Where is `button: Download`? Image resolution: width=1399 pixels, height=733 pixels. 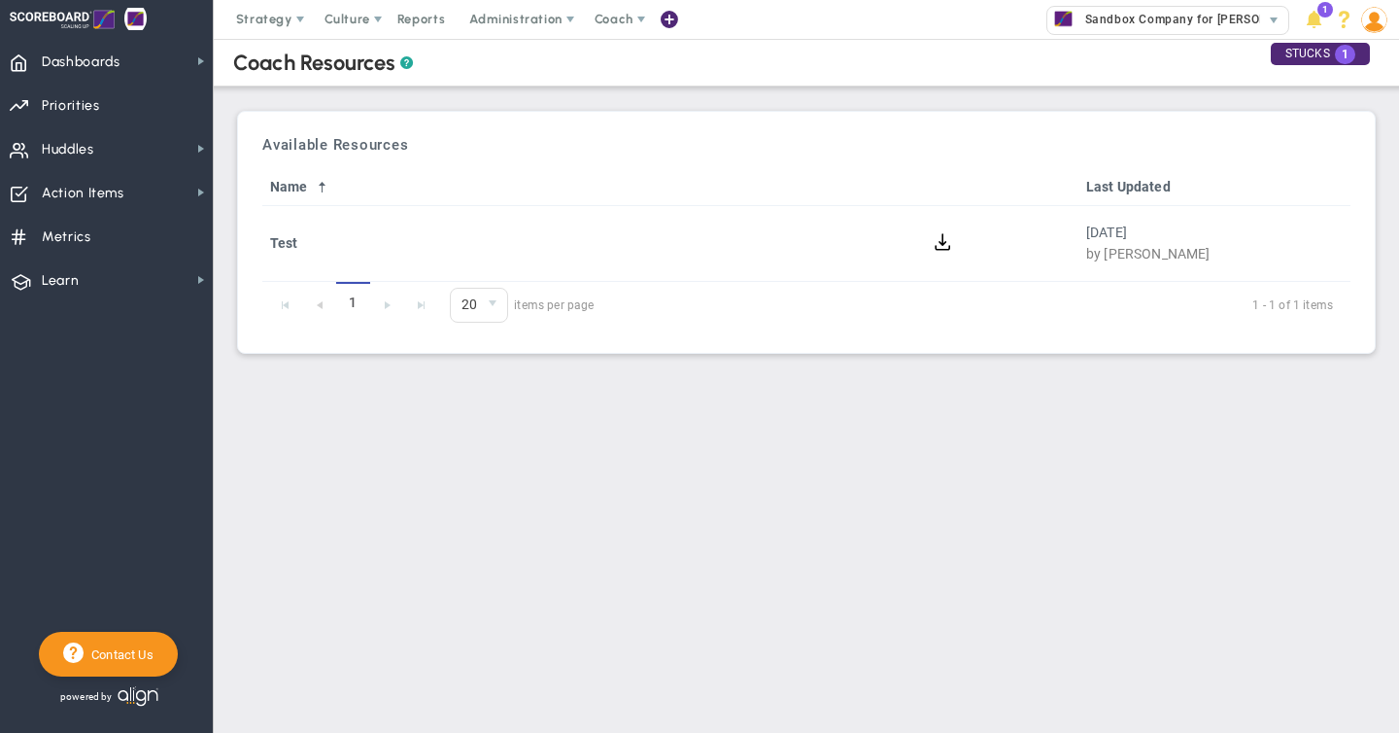 button: Download is located at coordinates (943, 240).